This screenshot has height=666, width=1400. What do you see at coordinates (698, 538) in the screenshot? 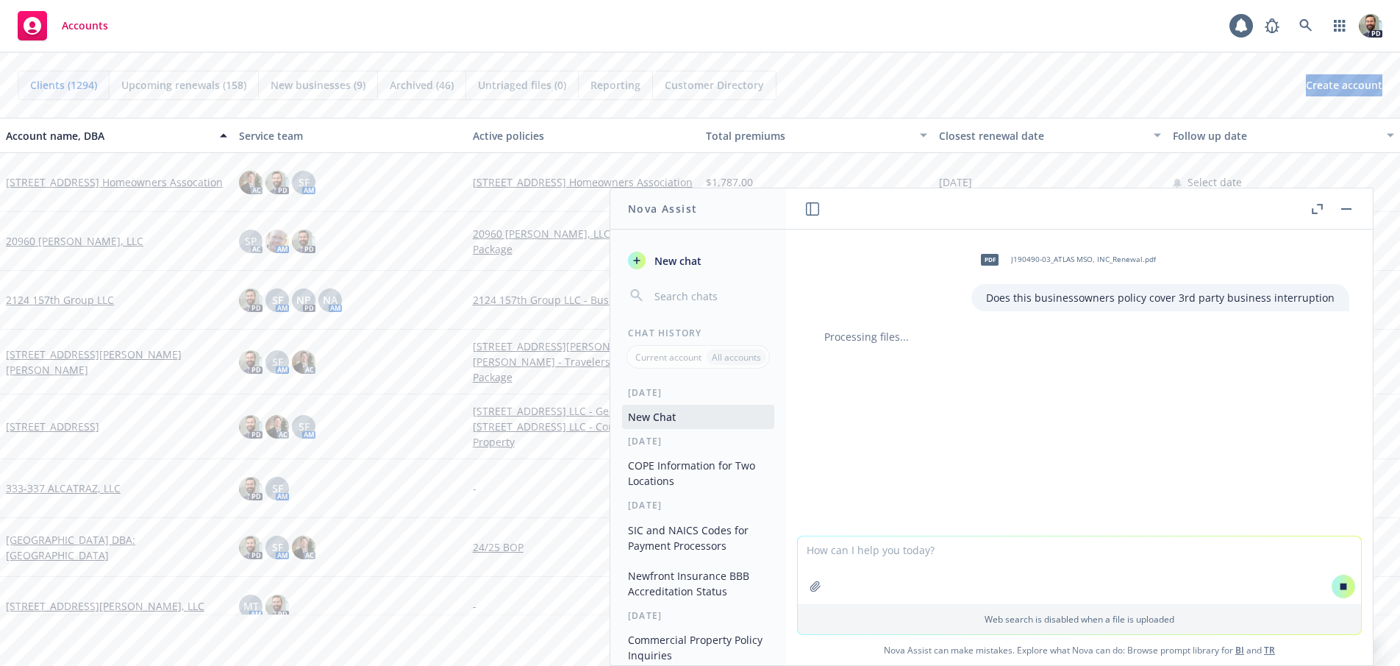
I see `button: SIC and NAICS Codes for Payment Processors` at bounding box center [698, 538].